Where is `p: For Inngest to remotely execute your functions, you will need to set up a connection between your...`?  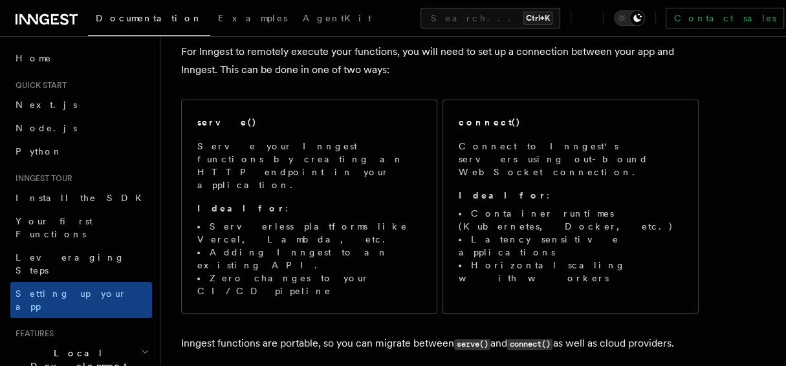 p: For Inngest to remotely execute your functions, you will need to set up a connection between your... is located at coordinates (440, 61).